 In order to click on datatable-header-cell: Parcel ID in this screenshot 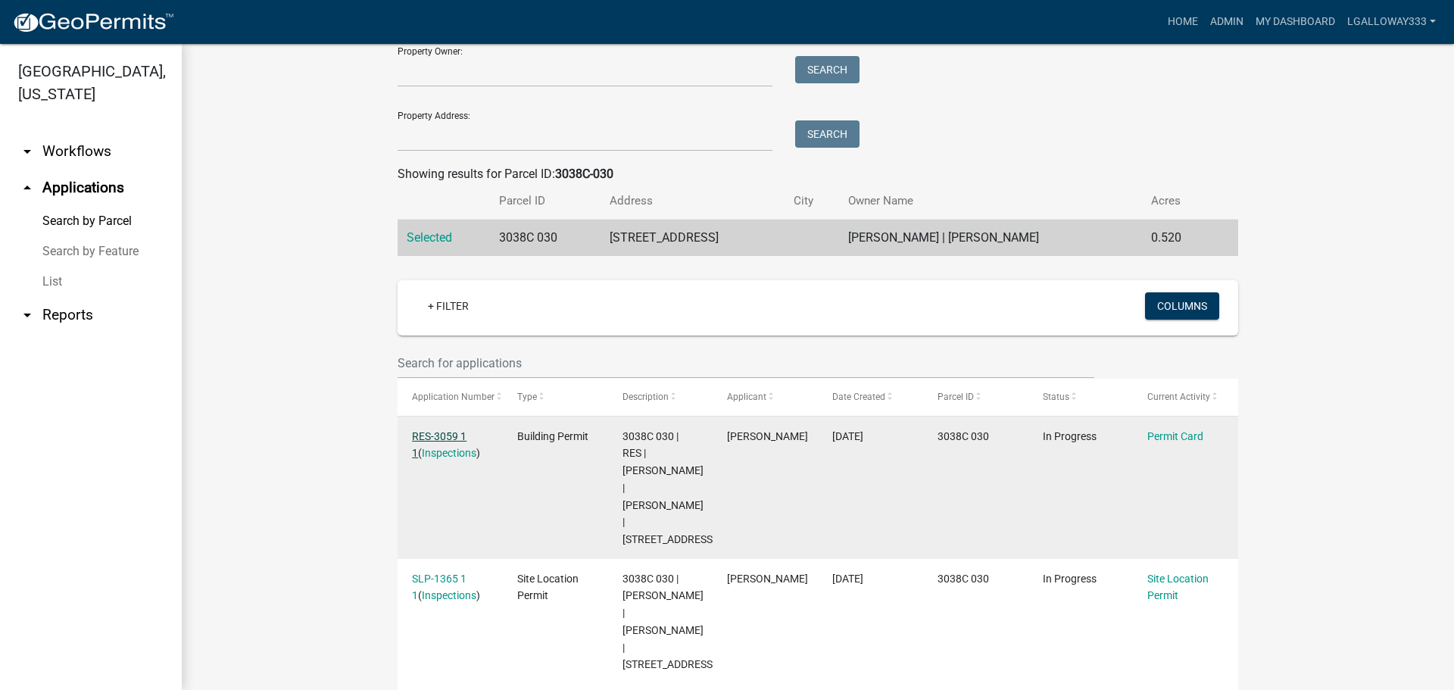, I will do `click(975, 397)`.